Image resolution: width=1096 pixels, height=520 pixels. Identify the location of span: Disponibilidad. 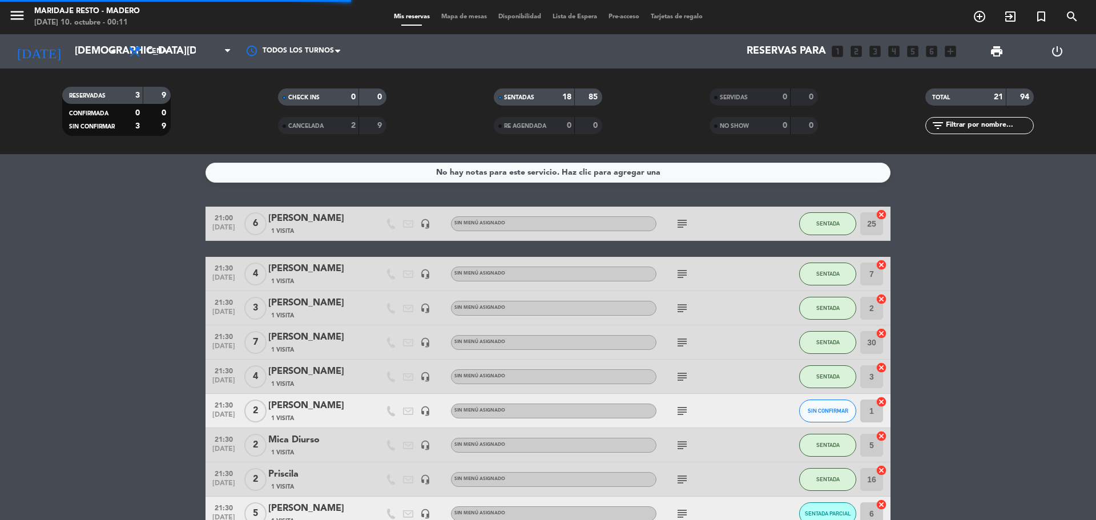
(519, 17).